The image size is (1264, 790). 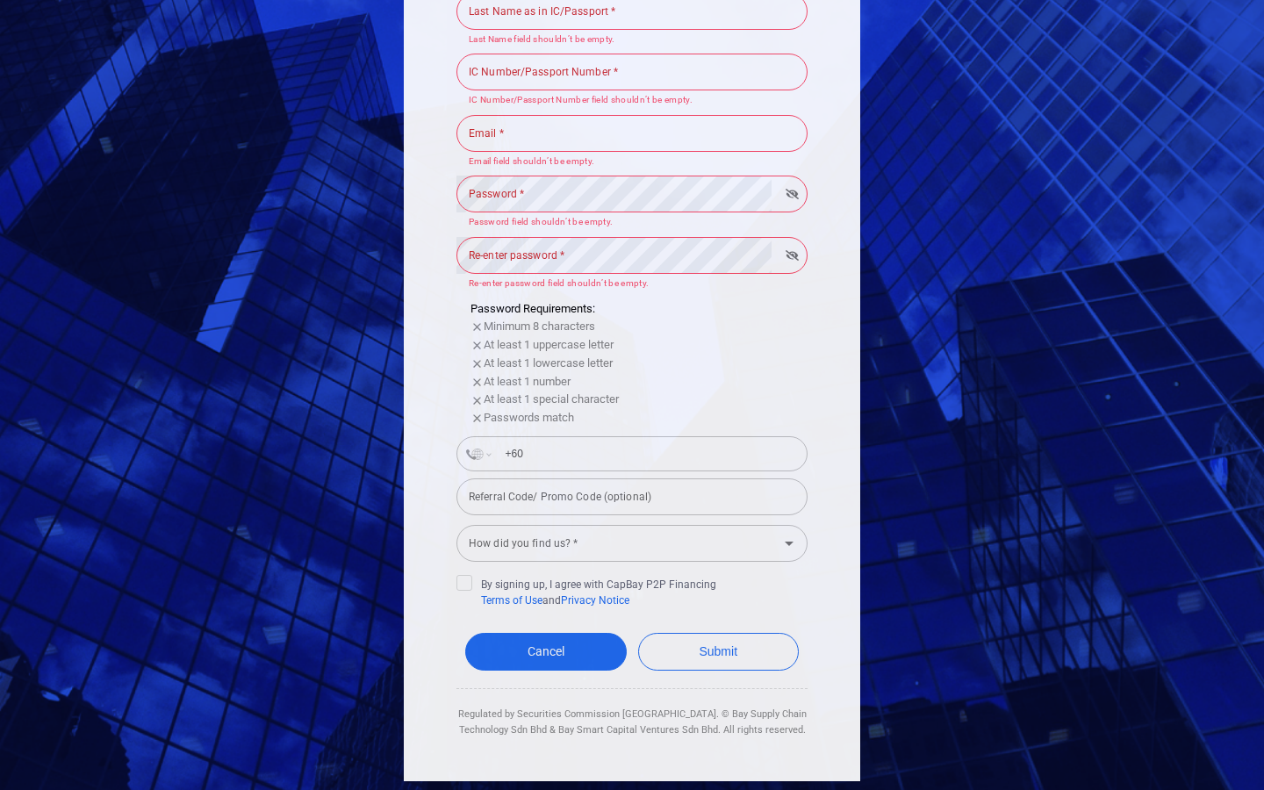 What do you see at coordinates (546, 651) in the screenshot?
I see `span: Cancel` at bounding box center [546, 651].